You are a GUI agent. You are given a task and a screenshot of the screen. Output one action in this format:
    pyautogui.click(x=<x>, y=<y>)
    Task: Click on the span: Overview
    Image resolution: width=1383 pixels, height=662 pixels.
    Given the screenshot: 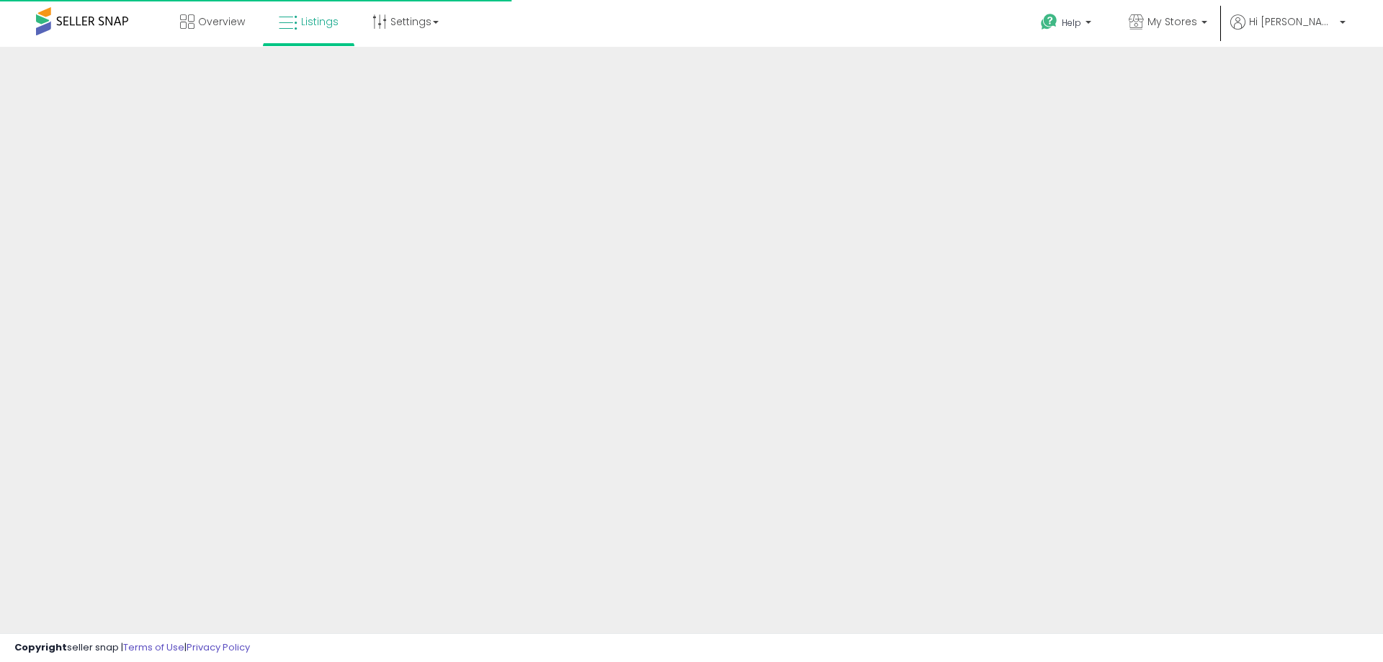 What is the action you would take?
    pyautogui.click(x=221, y=22)
    